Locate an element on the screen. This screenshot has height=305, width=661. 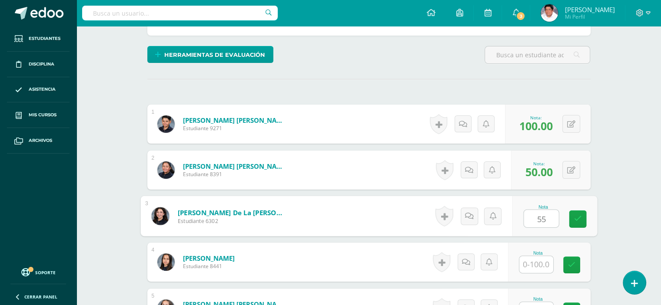
a: Disciplina is located at coordinates (38, 64).